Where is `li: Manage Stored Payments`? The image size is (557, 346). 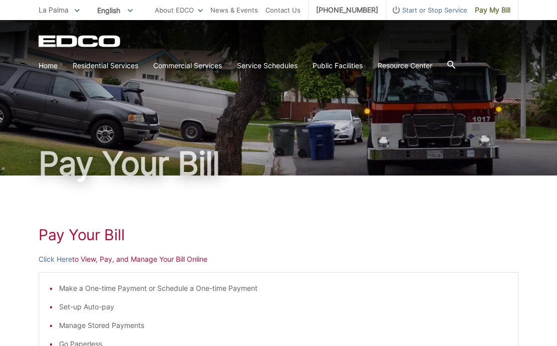
li: Manage Stored Payments is located at coordinates (284, 325).